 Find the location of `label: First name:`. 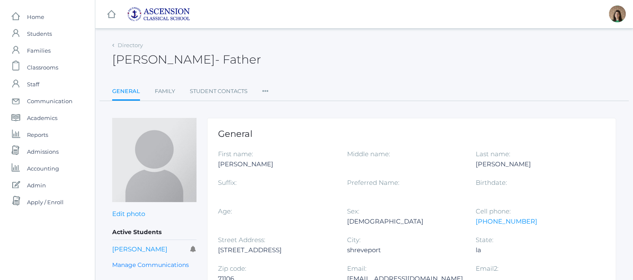

label: First name: is located at coordinates (235, 154).